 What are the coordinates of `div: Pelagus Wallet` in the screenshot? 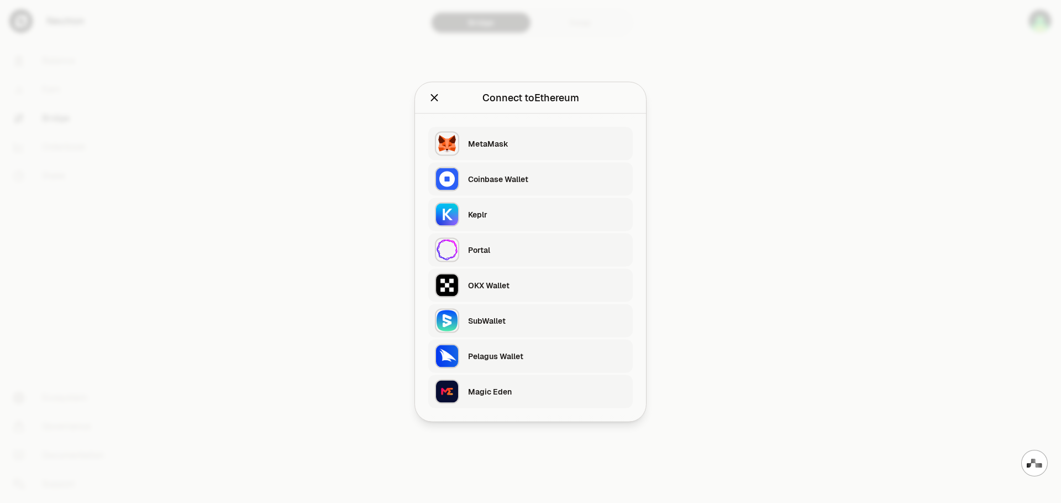 It's located at (547, 355).